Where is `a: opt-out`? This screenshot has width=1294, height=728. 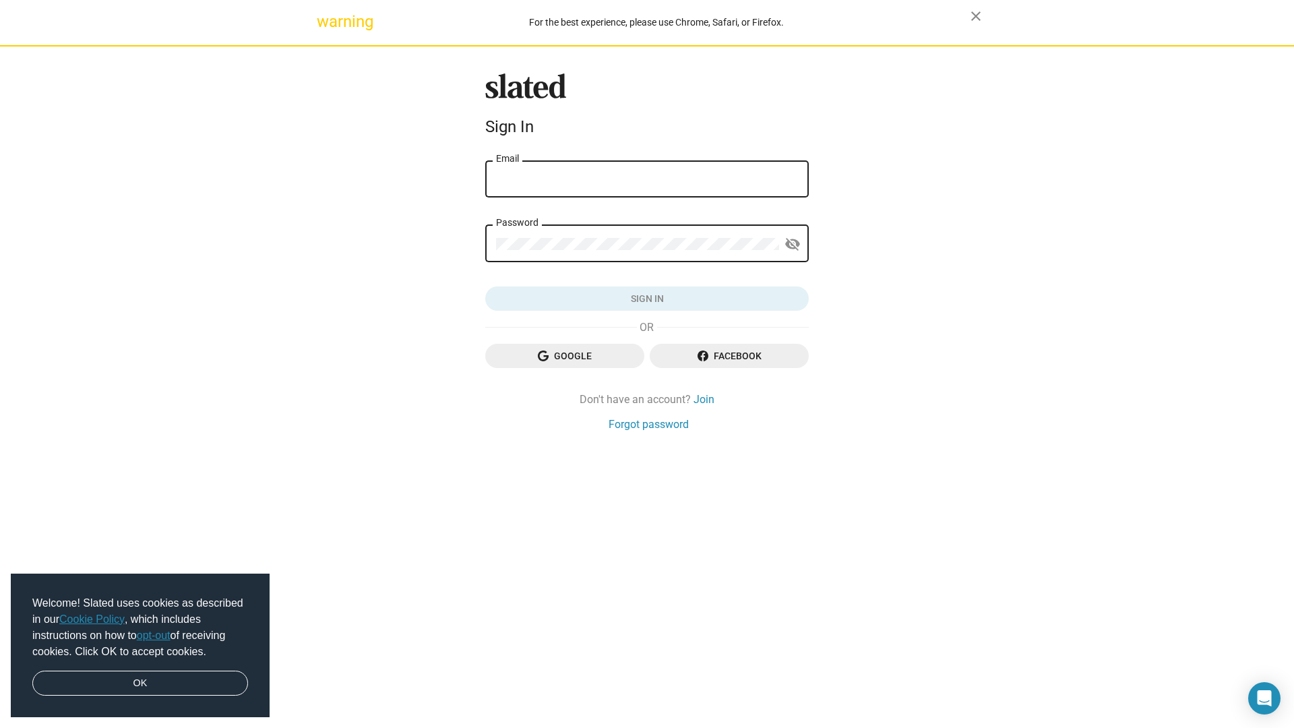
a: opt-out is located at coordinates (154, 635).